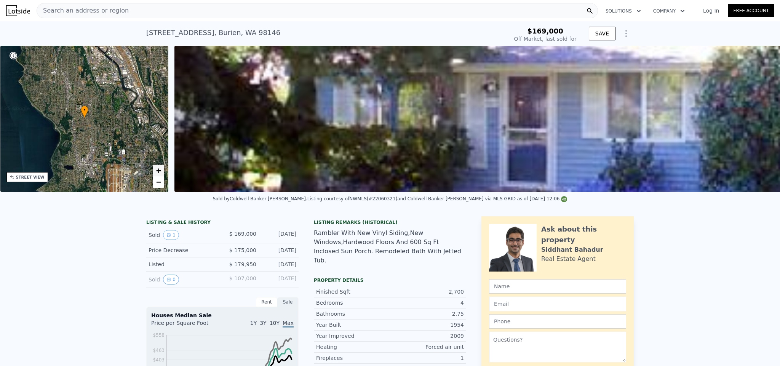 The image size is (780, 366). Describe the element at coordinates (427, 314) in the screenshot. I see `div: 2.75` at that location.